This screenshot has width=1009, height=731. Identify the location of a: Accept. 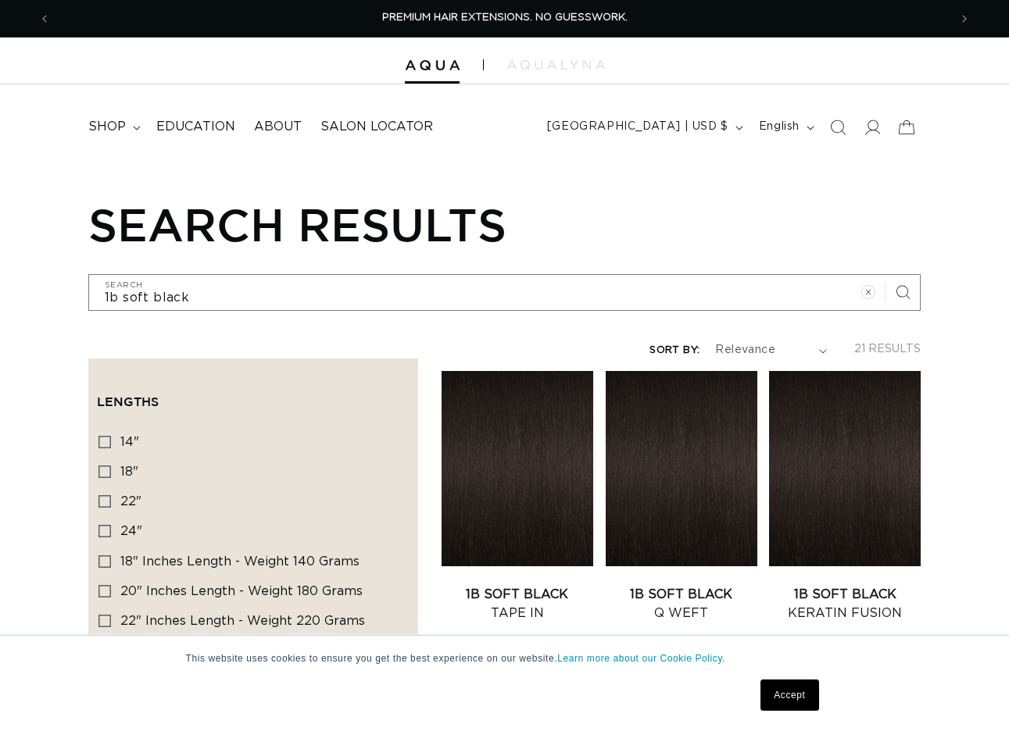
(789, 695).